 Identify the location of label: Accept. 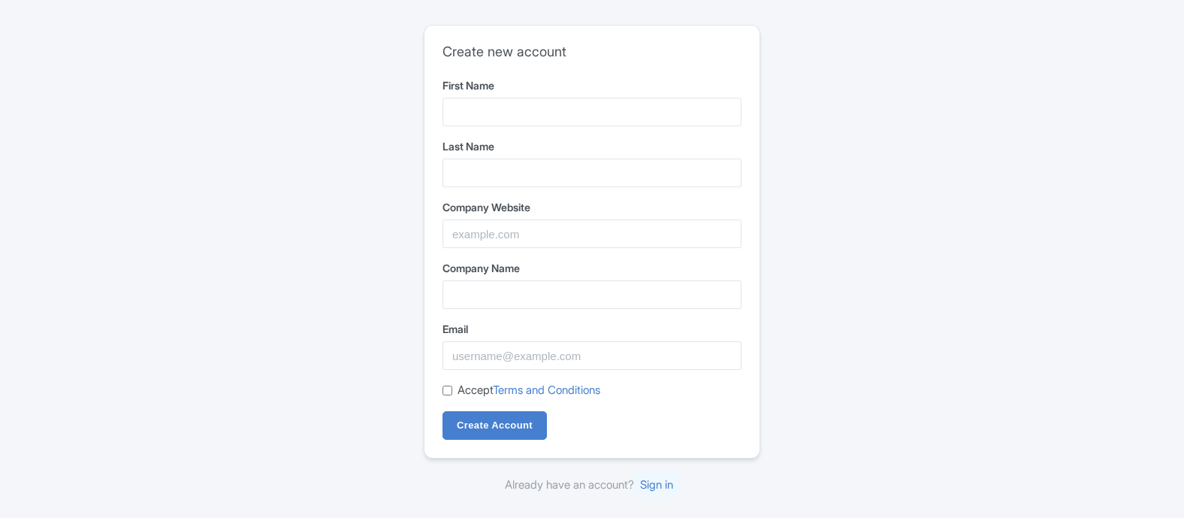
(529, 390).